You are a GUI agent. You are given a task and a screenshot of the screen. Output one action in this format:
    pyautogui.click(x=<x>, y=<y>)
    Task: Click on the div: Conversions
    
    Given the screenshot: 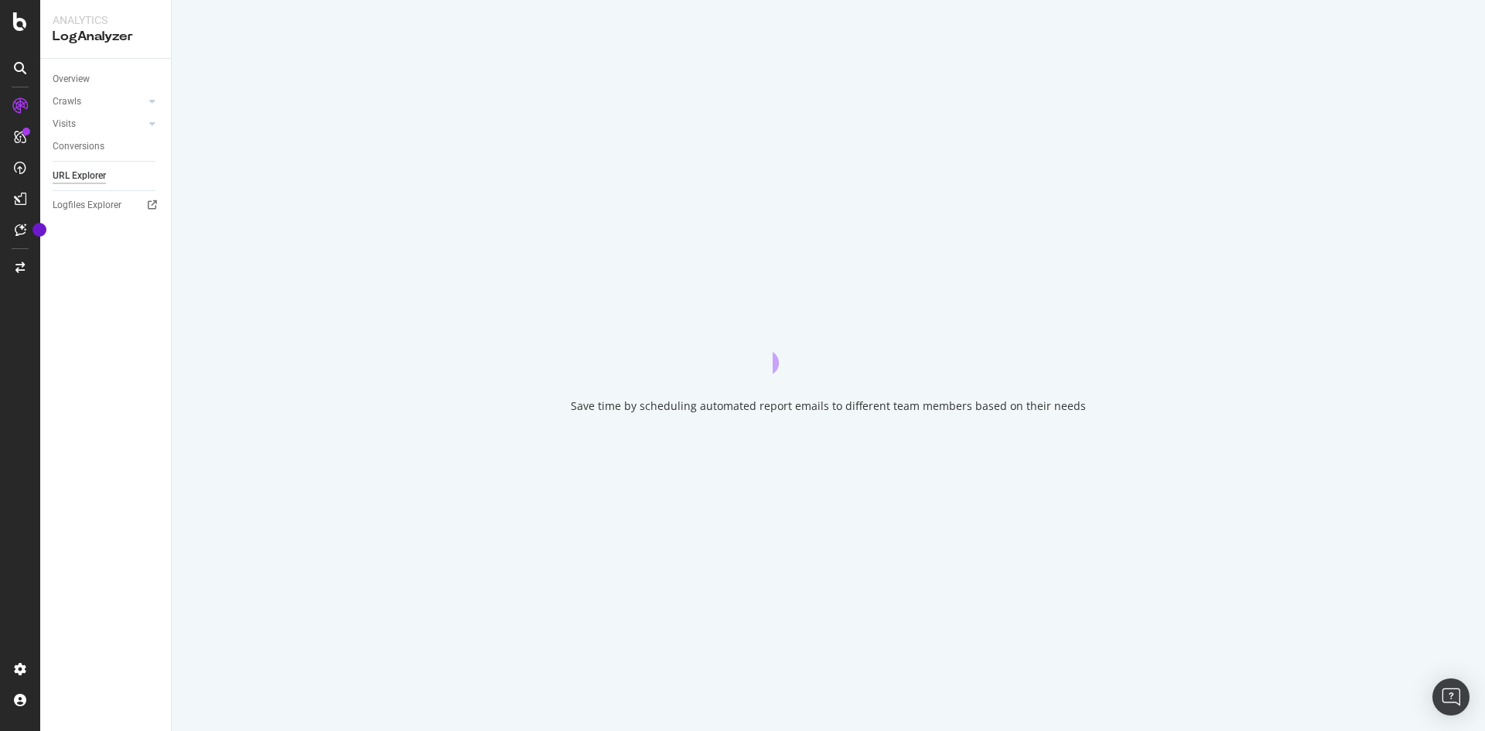 What is the action you would take?
    pyautogui.click(x=78, y=146)
    